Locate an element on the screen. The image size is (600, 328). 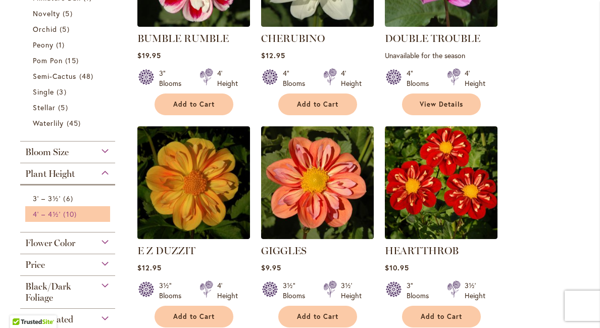
span: 3' – 3½' is located at coordinates (46, 198).